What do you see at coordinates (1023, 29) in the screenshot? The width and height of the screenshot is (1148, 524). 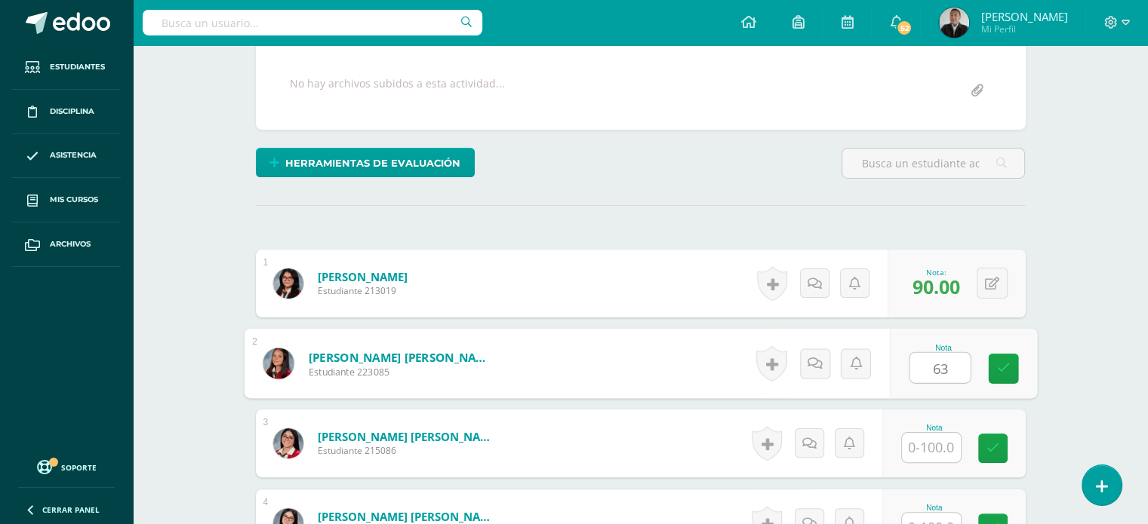 I see `span: Mi Perfil` at bounding box center [1023, 29].